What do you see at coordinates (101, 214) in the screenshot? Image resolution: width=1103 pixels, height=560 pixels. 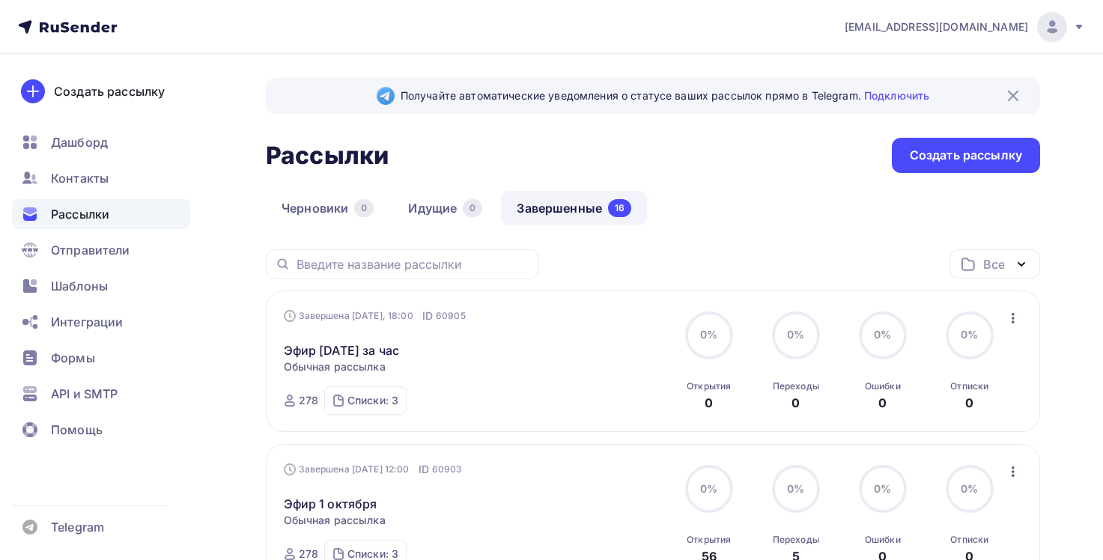 I see `a: Рассылки` at bounding box center [101, 214].